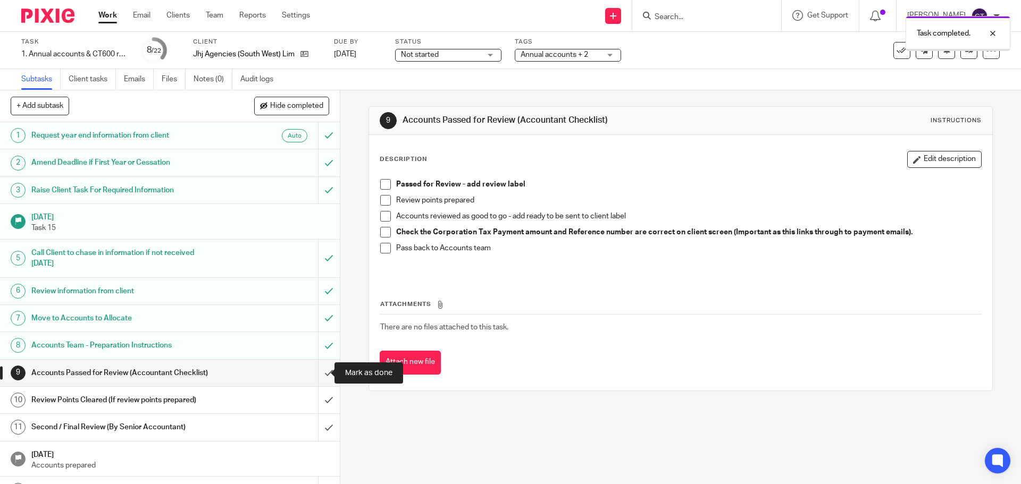 The image size is (1021, 484). What do you see at coordinates (460, 184) in the screenshot?
I see `strong: Passed for Review - add review label` at bounding box center [460, 184].